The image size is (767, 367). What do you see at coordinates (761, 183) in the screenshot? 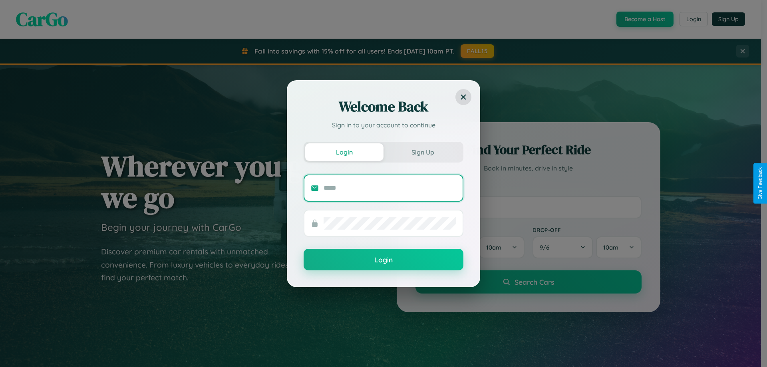
I see `div: Give Feedback` at bounding box center [761, 183].